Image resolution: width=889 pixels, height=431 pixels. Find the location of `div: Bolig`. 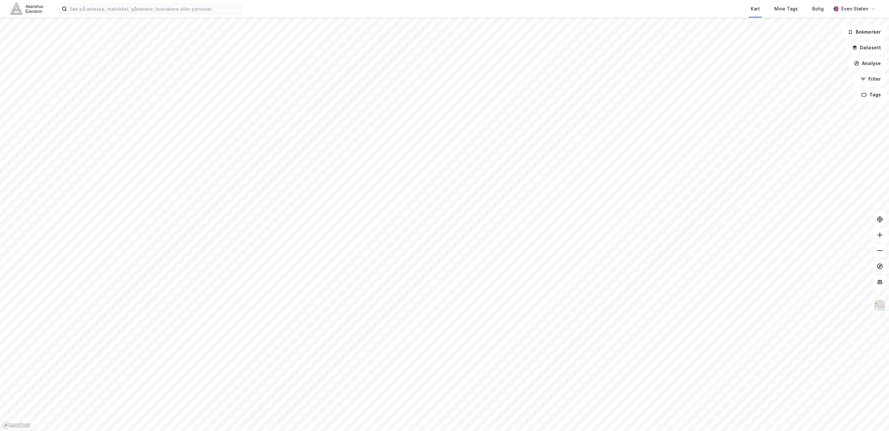

div: Bolig is located at coordinates (818, 9).